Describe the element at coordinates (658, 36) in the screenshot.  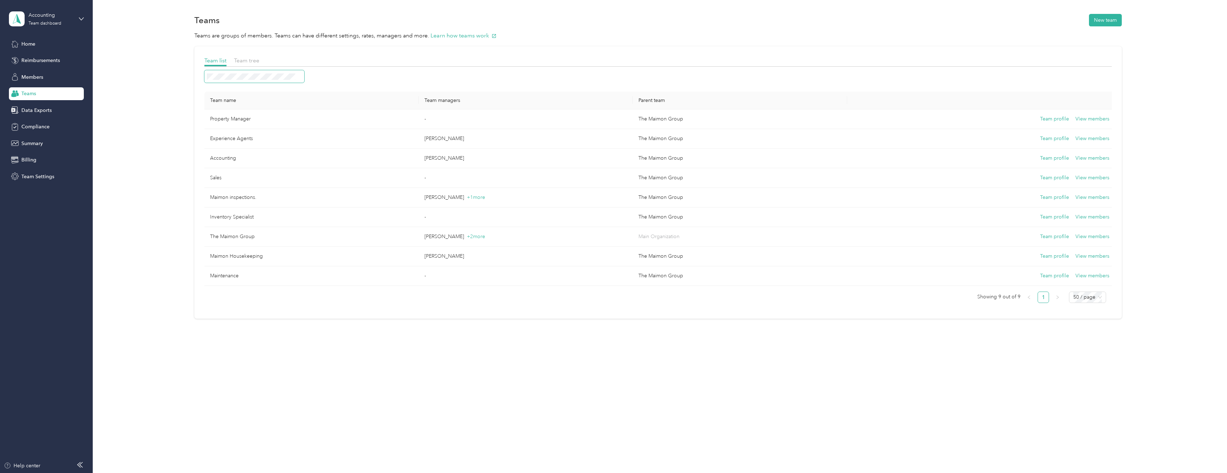
I see `p: Teams are groups of members. Teams can have different settings, rates, managers and more.` at that location.